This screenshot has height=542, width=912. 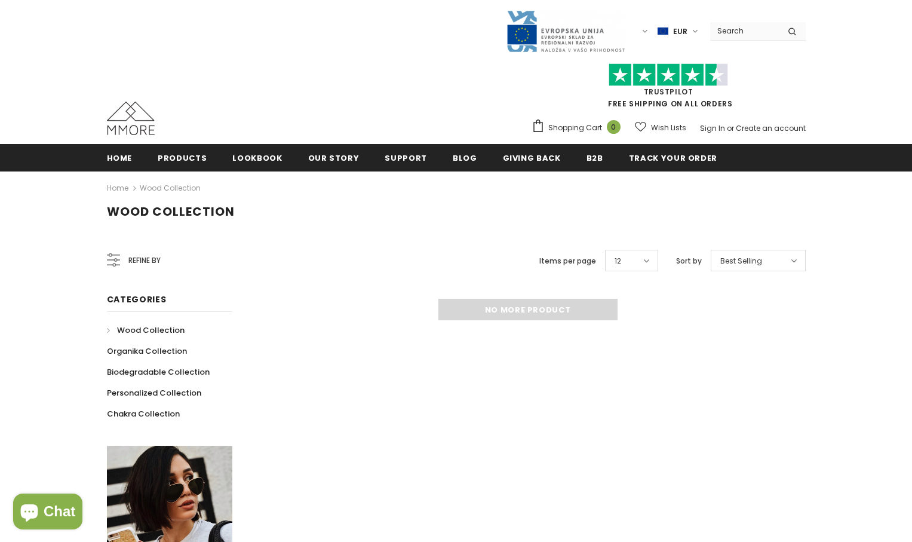 What do you see at coordinates (595, 157) in the screenshot?
I see `a: B2B` at bounding box center [595, 157].